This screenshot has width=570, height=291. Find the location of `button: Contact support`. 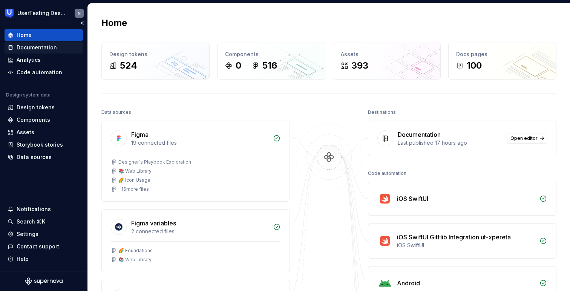

button: Contact support is located at coordinates (44, 247).